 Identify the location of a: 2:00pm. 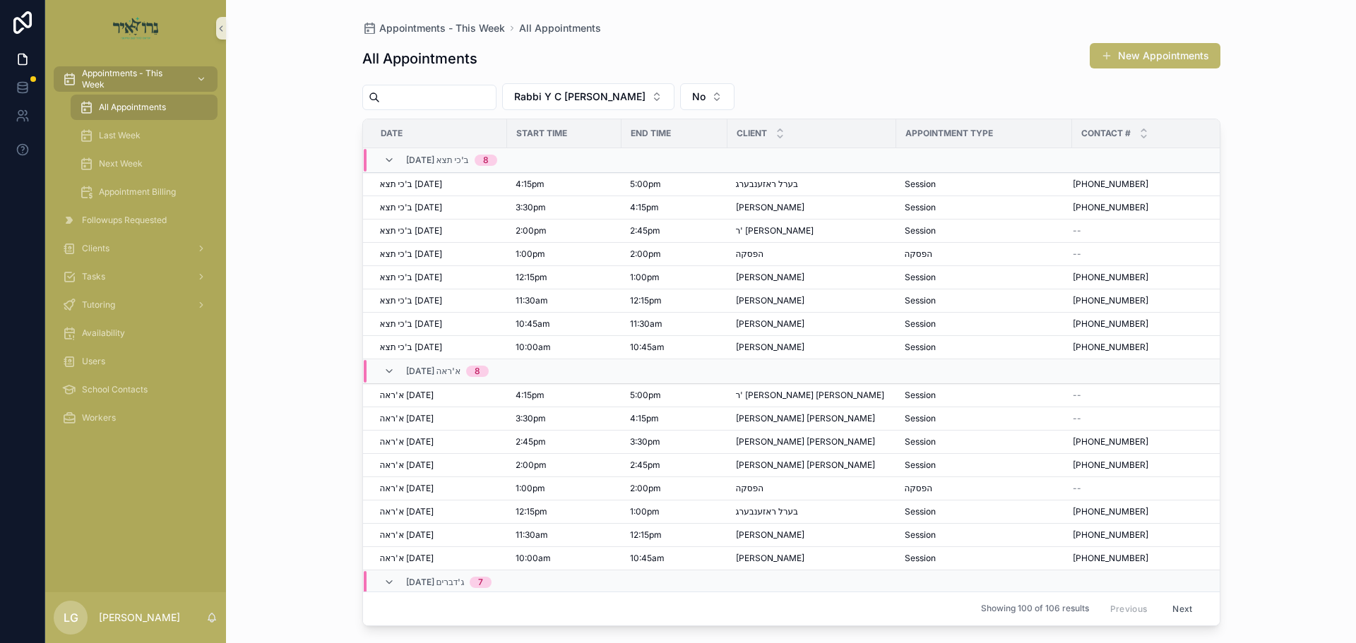
(564, 465).